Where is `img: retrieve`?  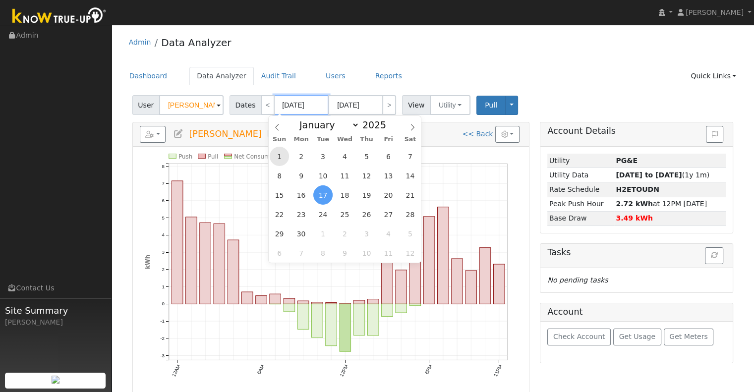
img: retrieve is located at coordinates (55, 379).